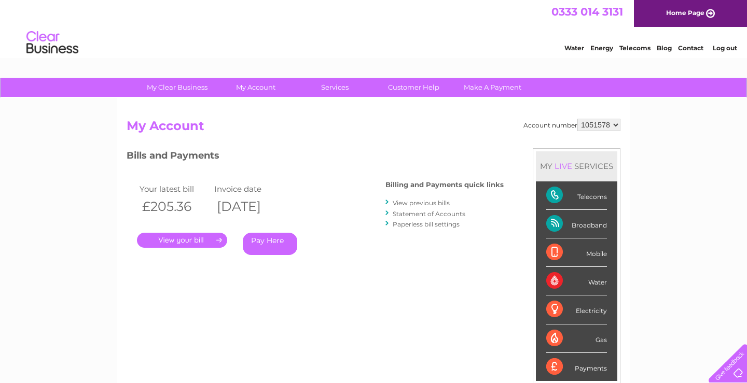 Image resolution: width=747 pixels, height=383 pixels. Describe the element at coordinates (492, 87) in the screenshot. I see `a: Make A Payment` at that location.